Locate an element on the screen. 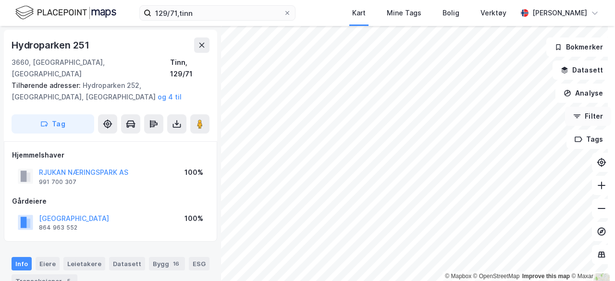  div: Verktøy is located at coordinates (493, 13).